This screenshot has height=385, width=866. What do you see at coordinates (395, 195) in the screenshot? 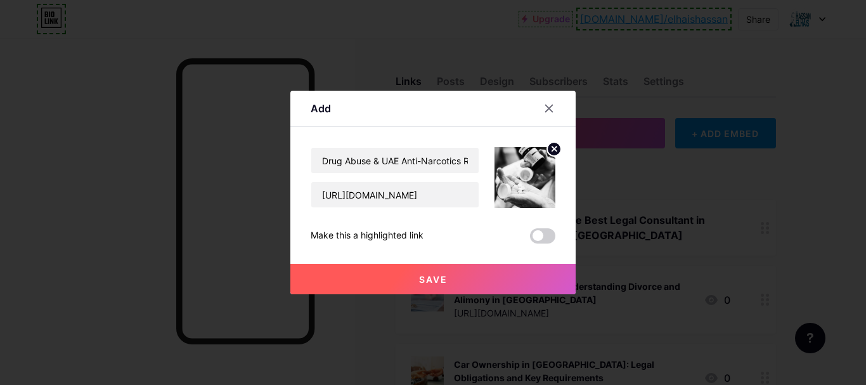
I see `input: URL` at bounding box center [395, 195].